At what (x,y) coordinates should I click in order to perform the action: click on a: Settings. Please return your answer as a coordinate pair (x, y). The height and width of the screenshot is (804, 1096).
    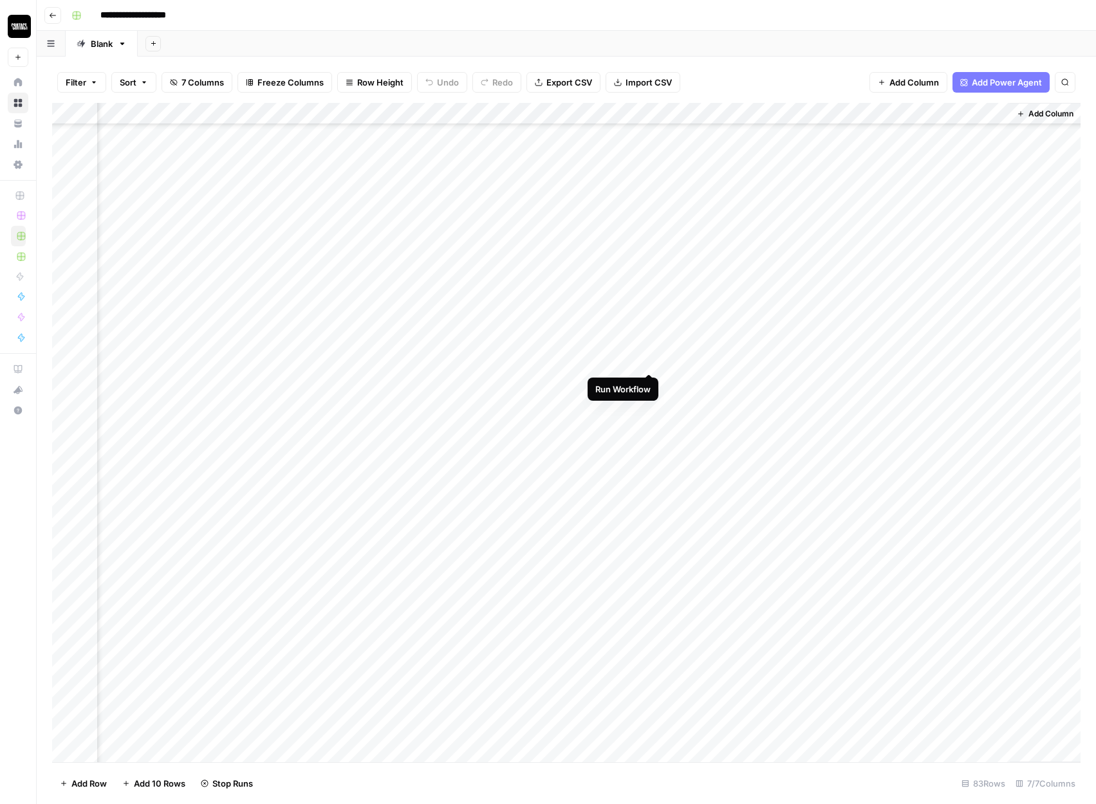
    Looking at the image, I should click on (18, 165).